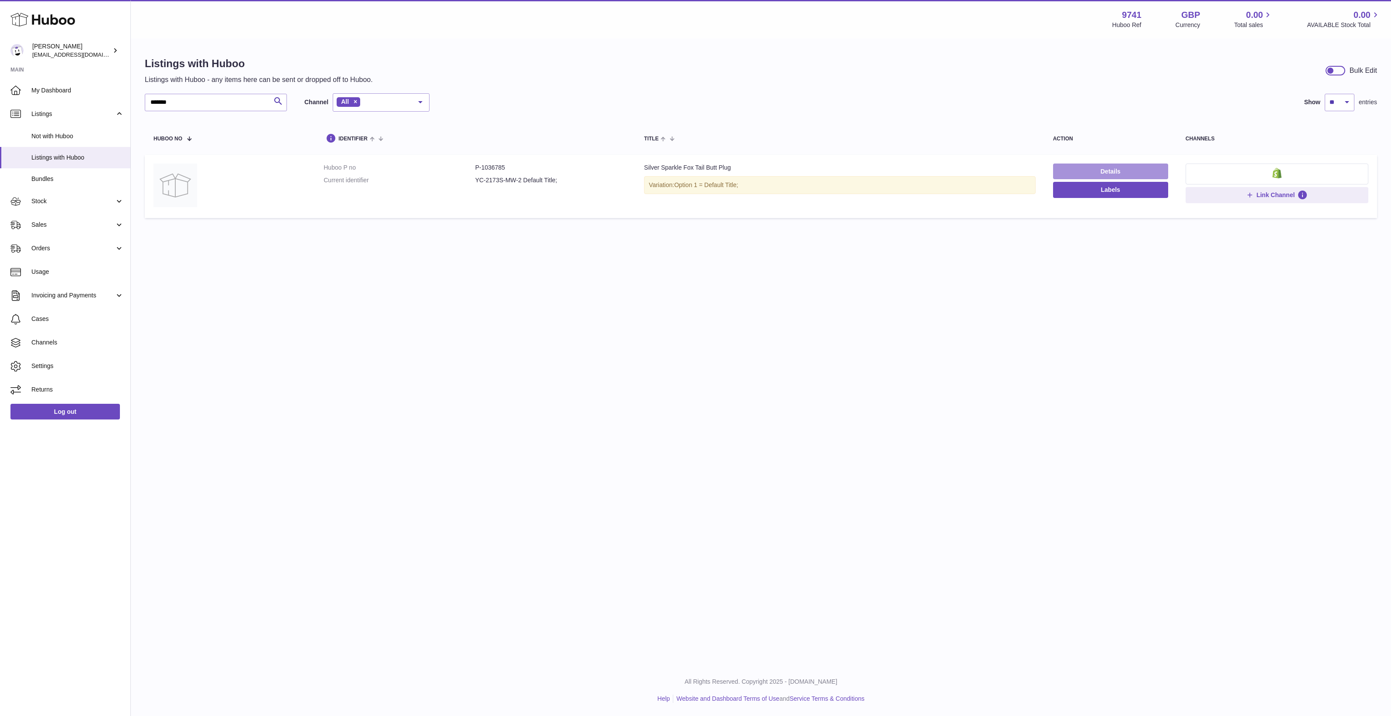 The image size is (1391, 716). Describe the element at coordinates (551, 180) in the screenshot. I see `dd: YC-2173S-MW-2 Default Title;` at that location.